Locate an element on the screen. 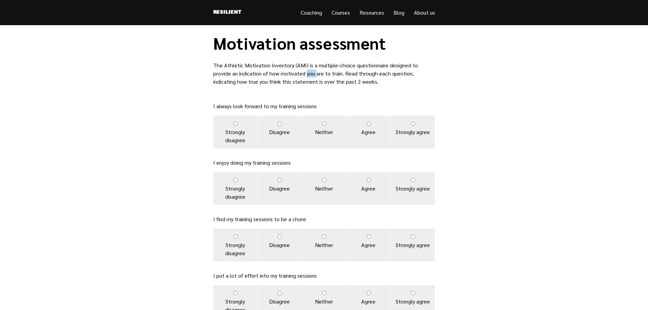 This screenshot has width=648, height=310. p: I always look forward to my training sessions is located at coordinates (324, 106).